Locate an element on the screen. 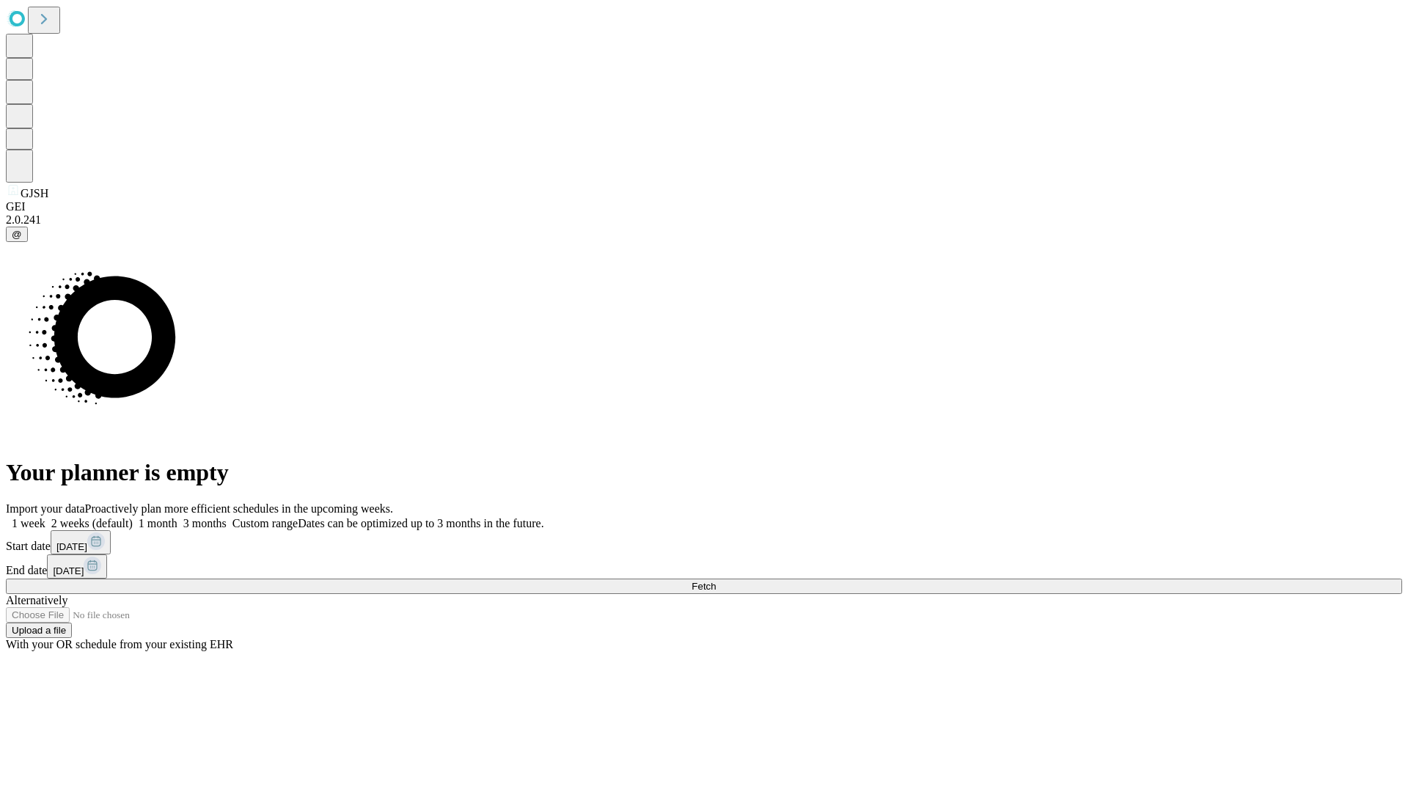 The height and width of the screenshot is (792, 1408). span: With your OR schedule from your existing EHR is located at coordinates (120, 644).